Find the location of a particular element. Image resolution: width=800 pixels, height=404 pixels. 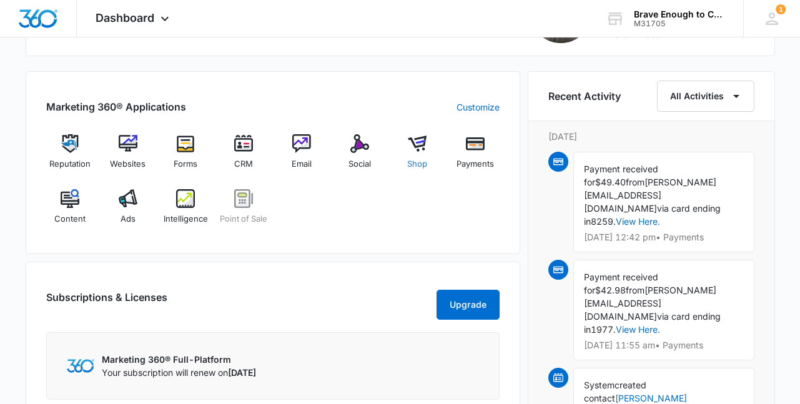

h2: Marketing 360® Applications is located at coordinates (116, 107).